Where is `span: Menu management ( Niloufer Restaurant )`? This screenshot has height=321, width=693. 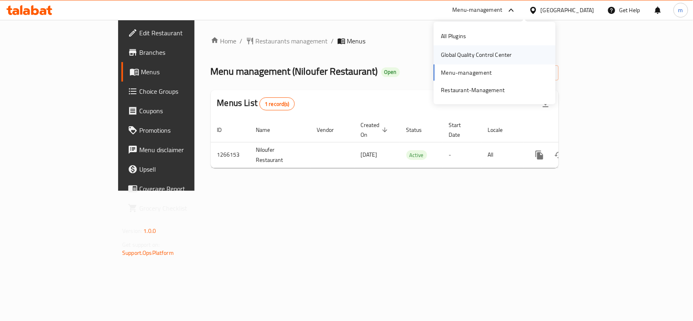
span: Menu management ( Niloufer Restaurant ) is located at coordinates (295, 71).